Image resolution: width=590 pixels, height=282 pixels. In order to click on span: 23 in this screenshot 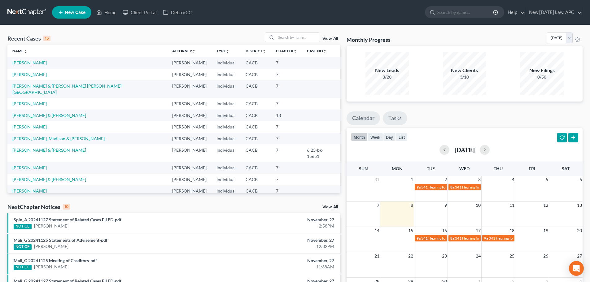, I will do `click(445, 256)`.